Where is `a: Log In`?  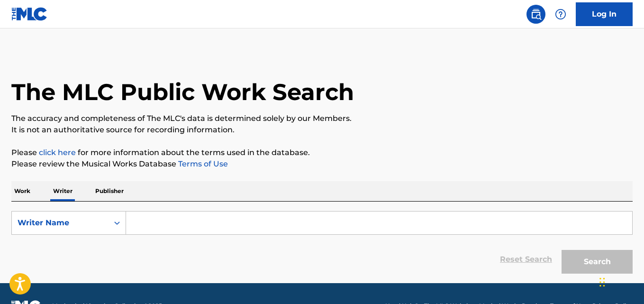 a: Log In is located at coordinates (604, 14).